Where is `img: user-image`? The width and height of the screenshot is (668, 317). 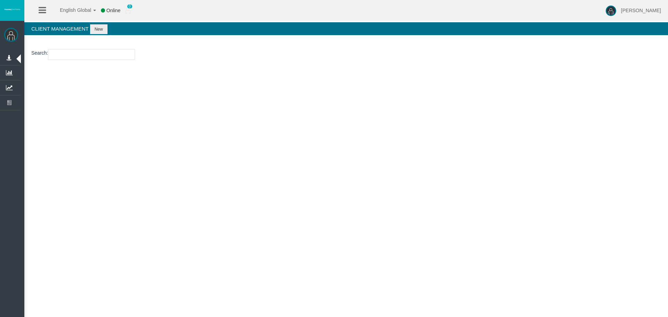 img: user-image is located at coordinates (611, 11).